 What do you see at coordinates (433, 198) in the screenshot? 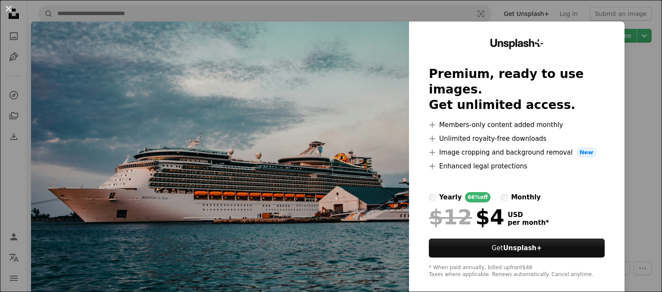
I see `input: yearly66%off` at bounding box center [433, 198].